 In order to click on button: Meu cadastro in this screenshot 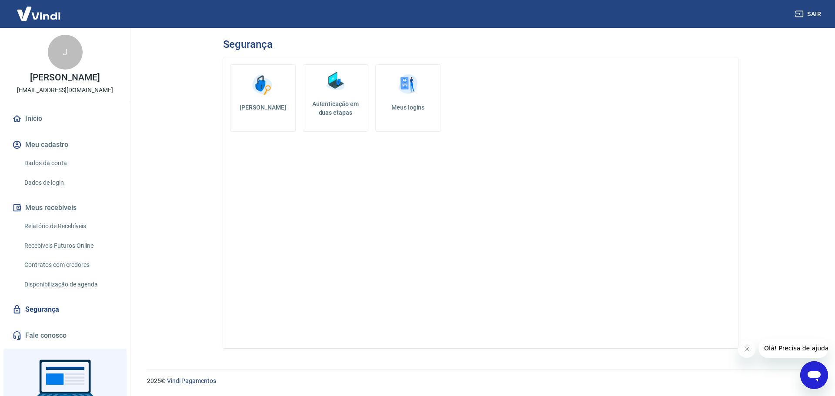, I will do `click(65, 145)`.